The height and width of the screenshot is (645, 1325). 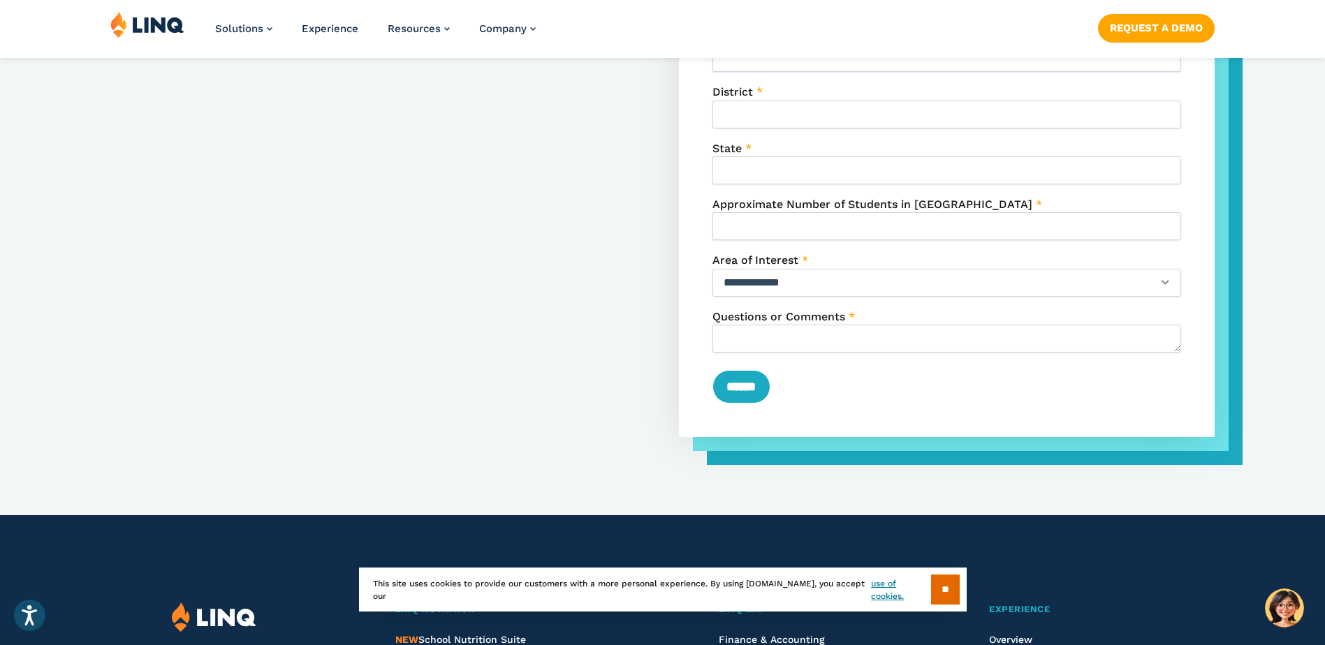 What do you see at coordinates (1010, 640) in the screenshot?
I see `span: Overview` at bounding box center [1010, 640].